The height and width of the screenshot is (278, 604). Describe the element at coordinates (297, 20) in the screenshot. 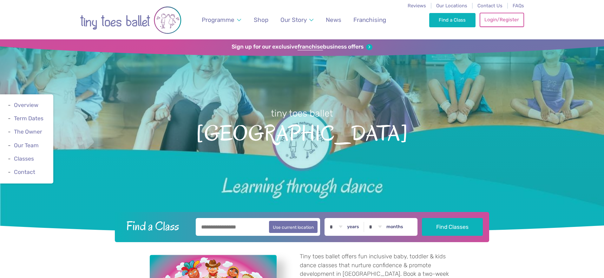

I see `a: Our Story` at that location.